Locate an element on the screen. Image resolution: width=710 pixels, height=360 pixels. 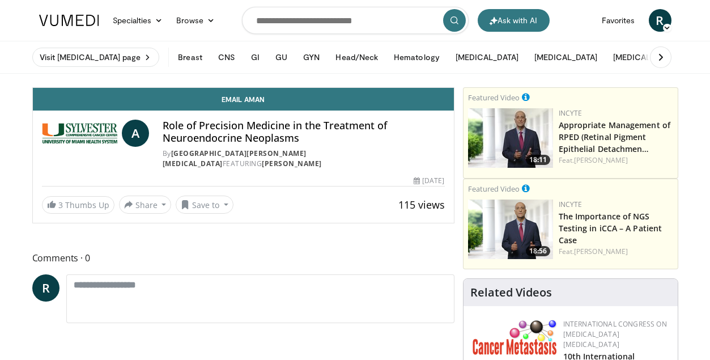
a: Browse is located at coordinates (195, 20).